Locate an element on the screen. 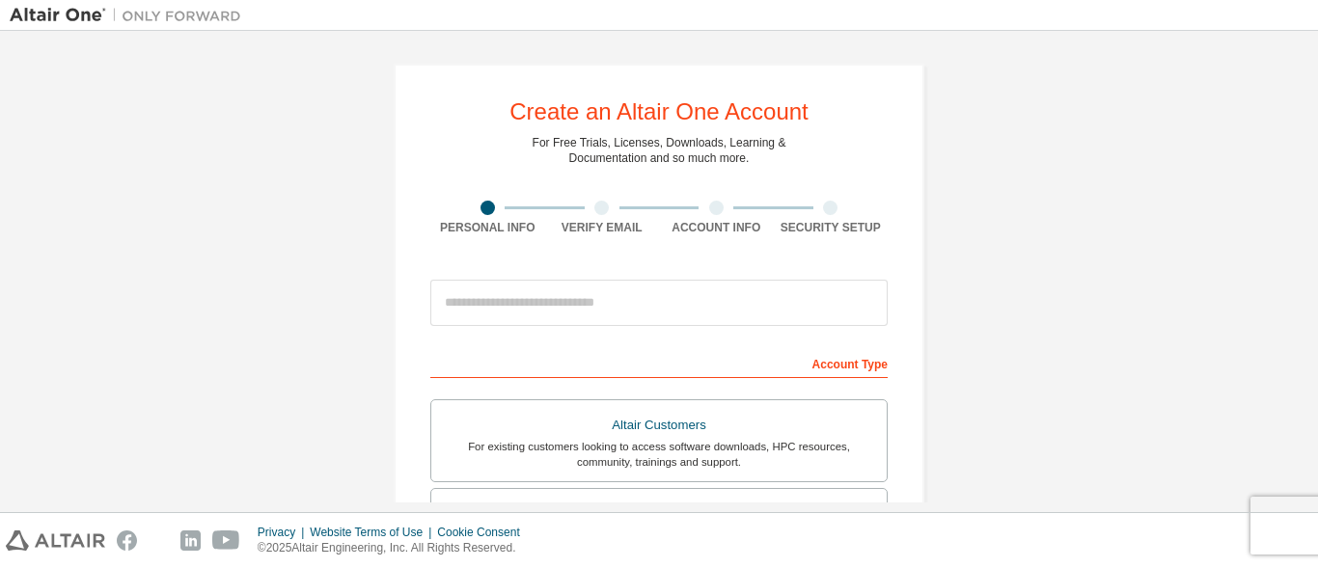 The image size is (1318, 568). img: Altair One is located at coordinates (130, 15).